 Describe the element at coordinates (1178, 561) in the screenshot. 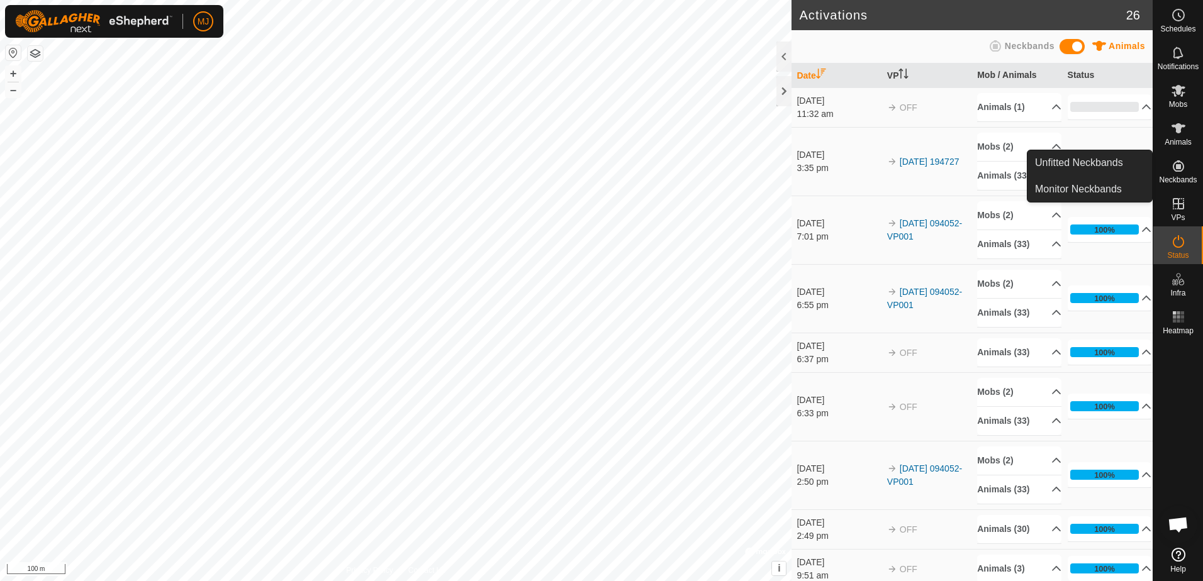

I see `a: Help` at that location.